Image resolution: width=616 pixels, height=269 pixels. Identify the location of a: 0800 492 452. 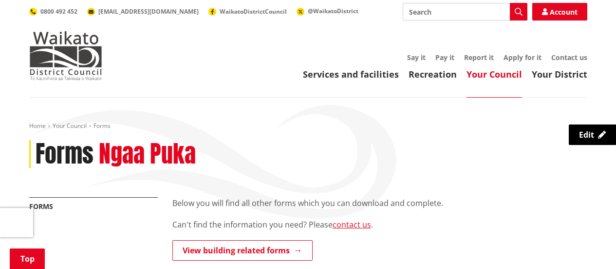
(53, 11).